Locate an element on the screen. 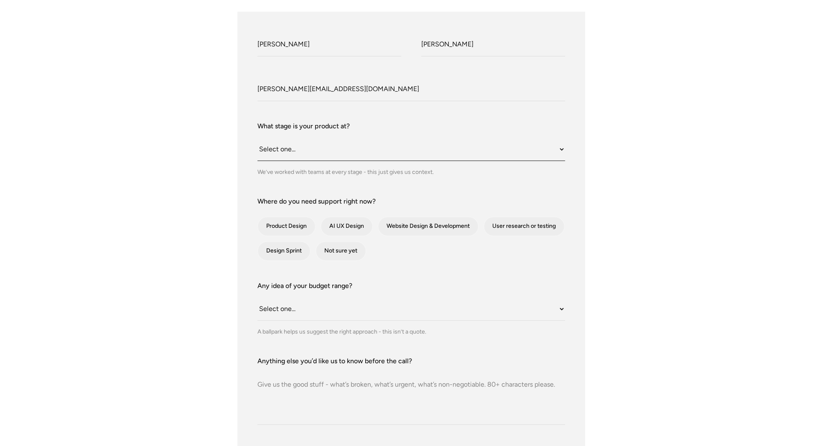 This screenshot has width=822, height=446. label: Where do you need support right now? is located at coordinates (411, 202).